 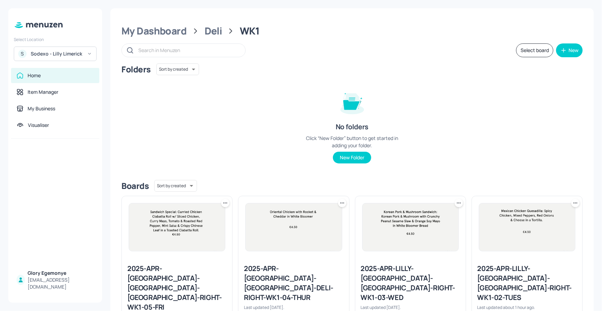 What do you see at coordinates (55, 39) in the screenshot?
I see `div: Select Location` at bounding box center [55, 39].